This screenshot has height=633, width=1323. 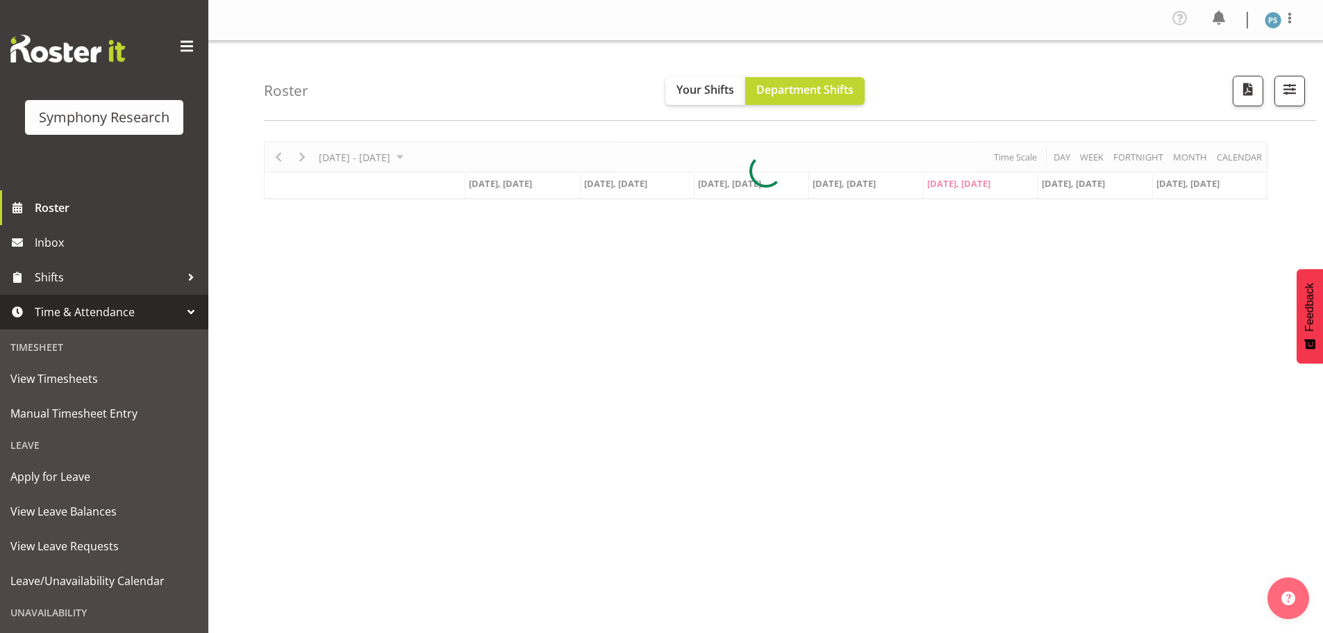 What do you see at coordinates (108, 277) in the screenshot?
I see `span: Shifts` at bounding box center [108, 277].